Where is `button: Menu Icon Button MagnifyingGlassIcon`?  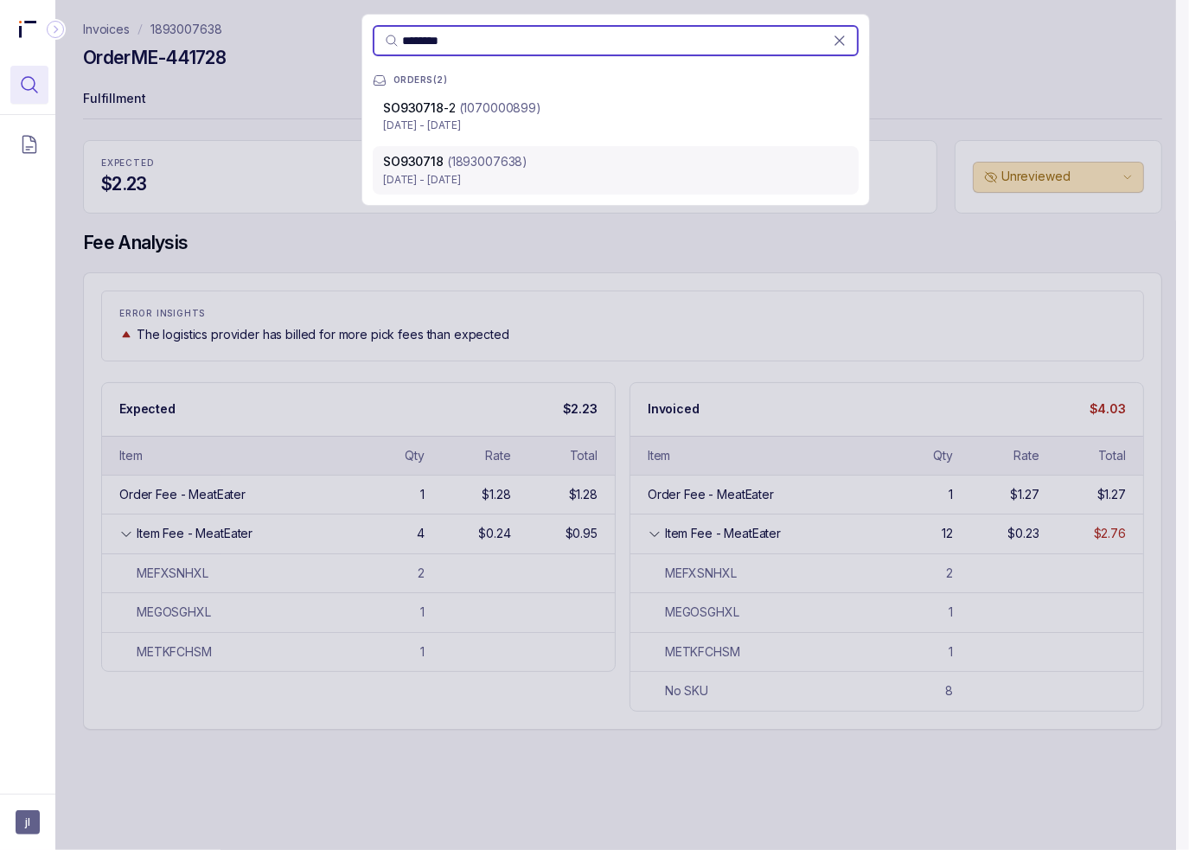 button: Menu Icon Button MagnifyingGlassIcon is located at coordinates (29, 85).